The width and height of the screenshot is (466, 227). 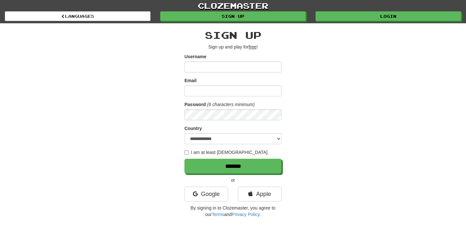 What do you see at coordinates (195, 104) in the screenshot?
I see `label: Password` at bounding box center [195, 104].